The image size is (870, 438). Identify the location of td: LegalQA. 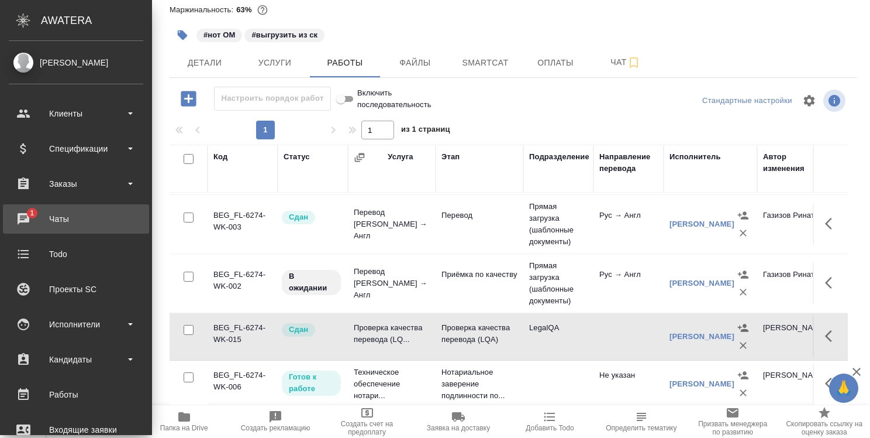
(559, 336).